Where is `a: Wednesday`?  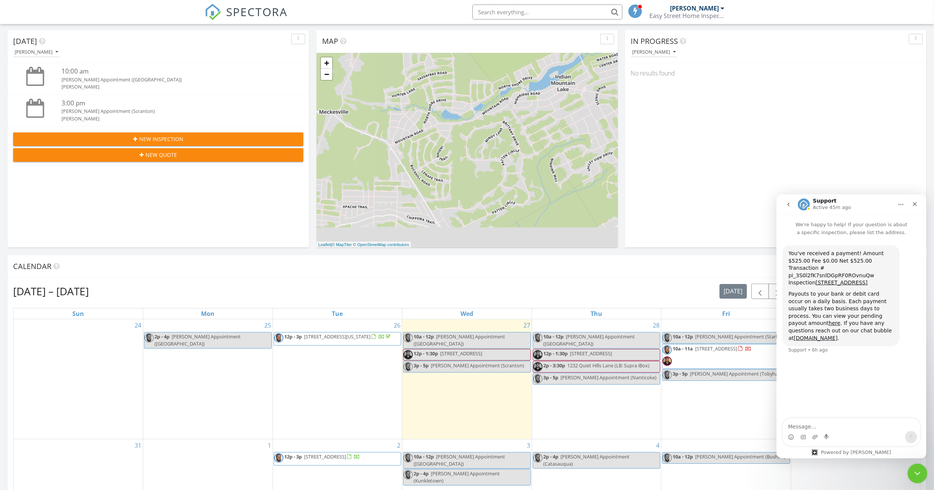 a: Wednesday is located at coordinates (467, 313).